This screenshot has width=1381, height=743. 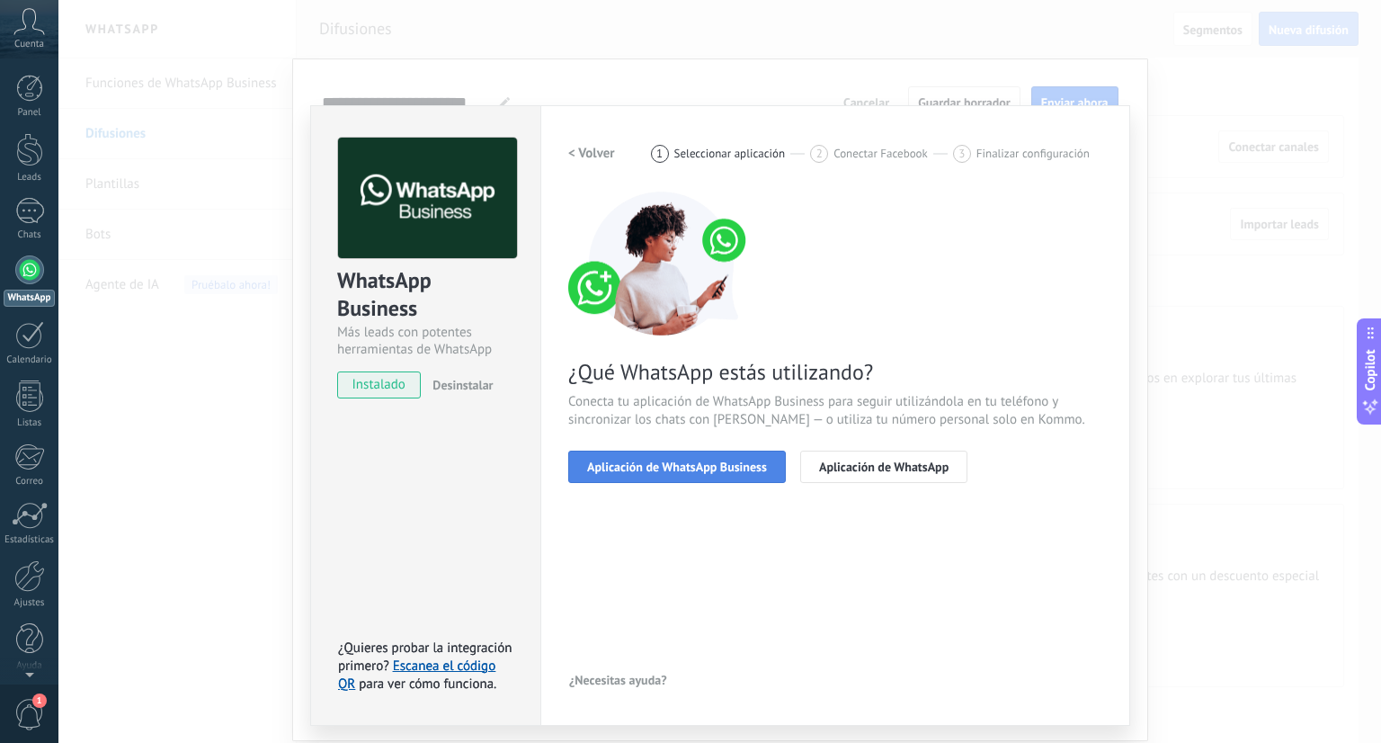 I want to click on span: Copilot, so click(x=1371, y=371).